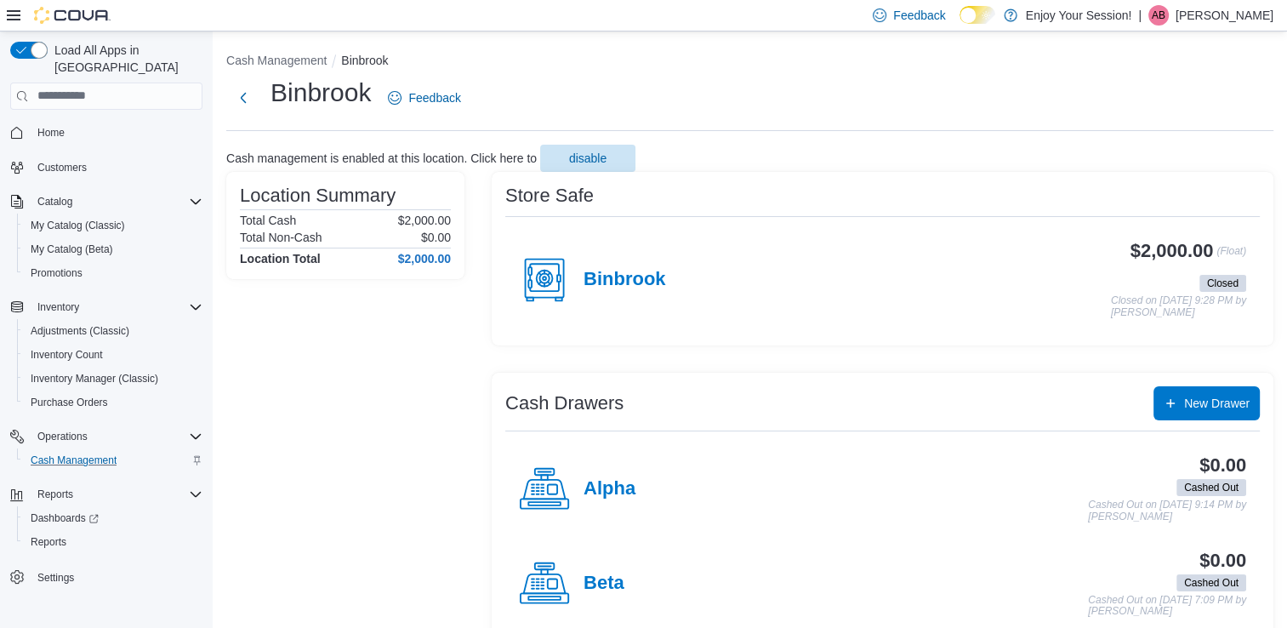 This screenshot has height=628, width=1287. What do you see at coordinates (381, 158) in the screenshot?
I see `p: Cash management is enabled at this location. Click here to` at bounding box center [381, 158].